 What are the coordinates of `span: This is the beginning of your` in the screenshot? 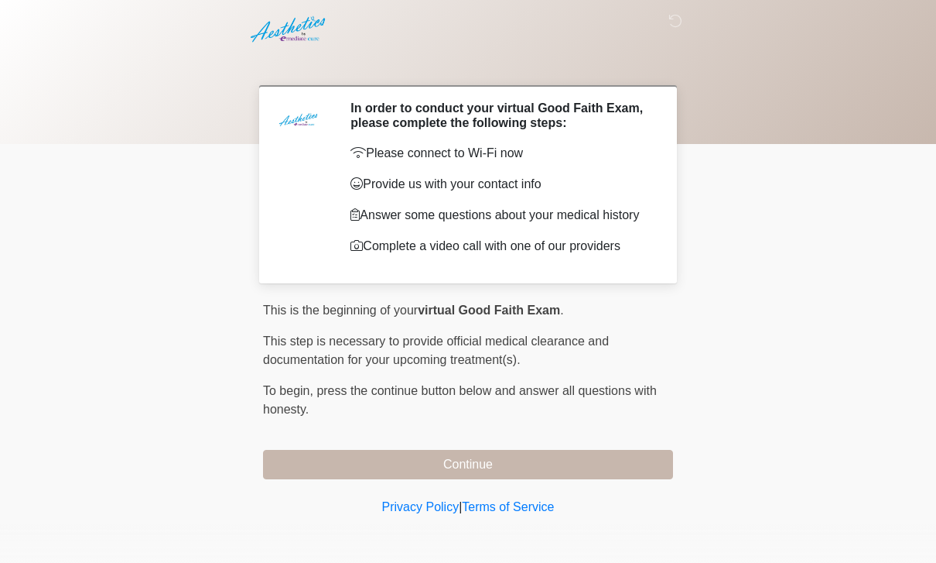 It's located at (341, 310).